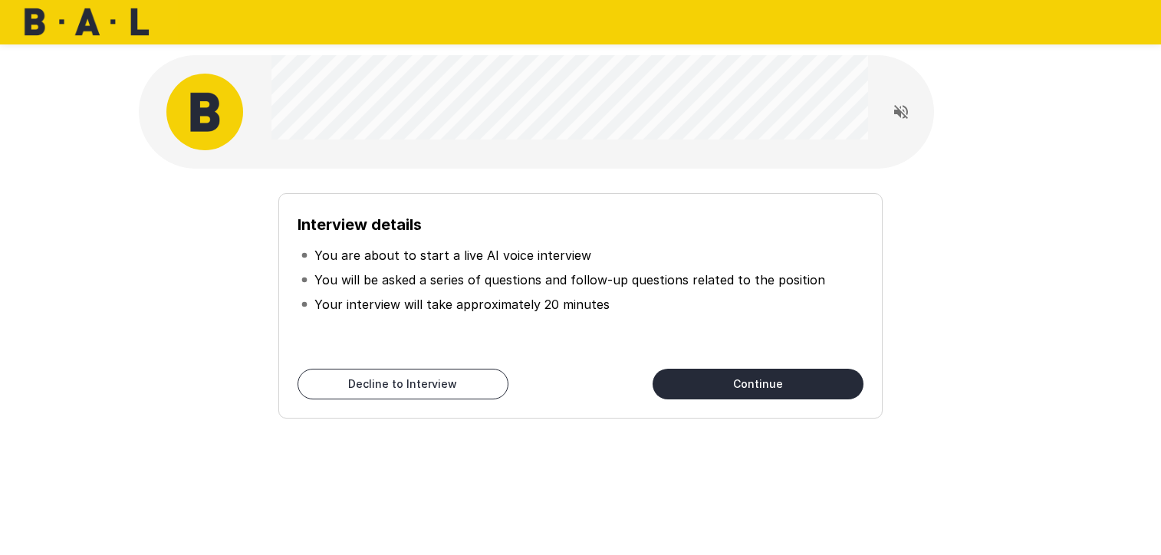 Image resolution: width=1161 pixels, height=555 pixels. I want to click on button: Read questions aloud, so click(901, 112).